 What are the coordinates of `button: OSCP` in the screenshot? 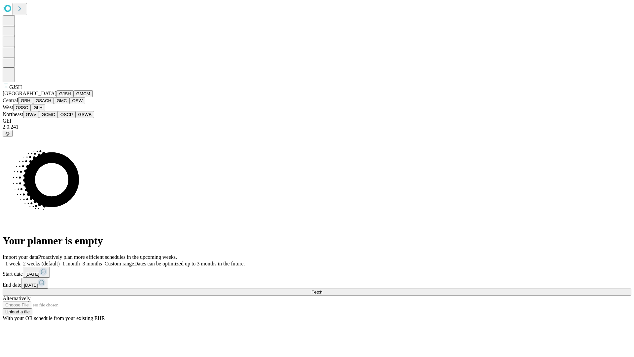 It's located at (67, 114).